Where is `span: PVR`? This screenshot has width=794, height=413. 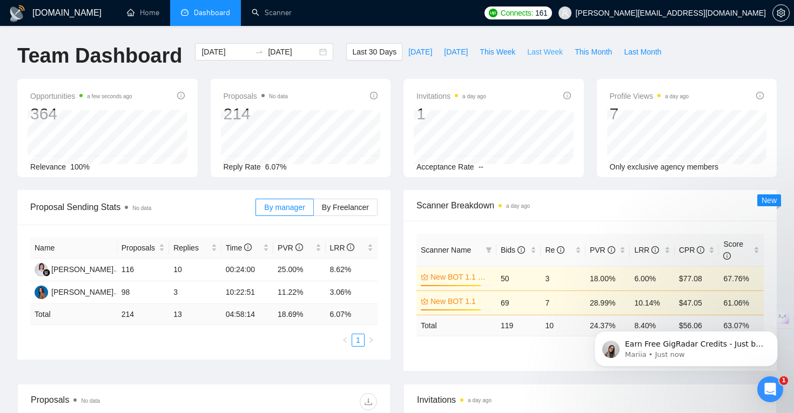 span: PVR is located at coordinates (603, 250).